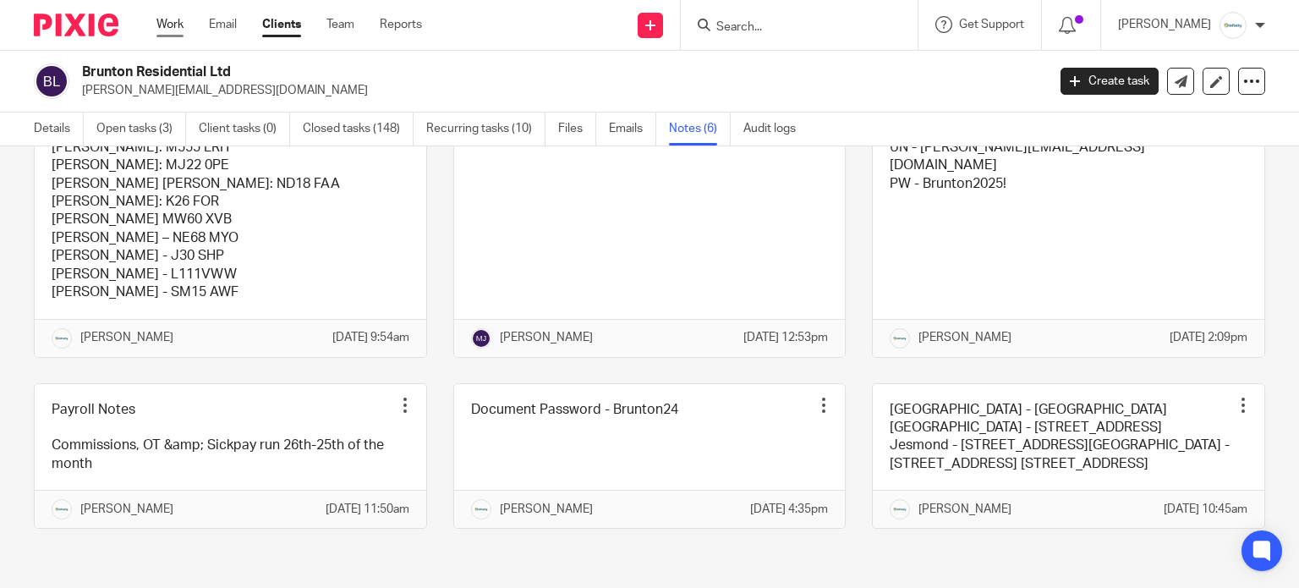  Describe the element at coordinates (76, 25) in the screenshot. I see `img: Pixie` at that location.